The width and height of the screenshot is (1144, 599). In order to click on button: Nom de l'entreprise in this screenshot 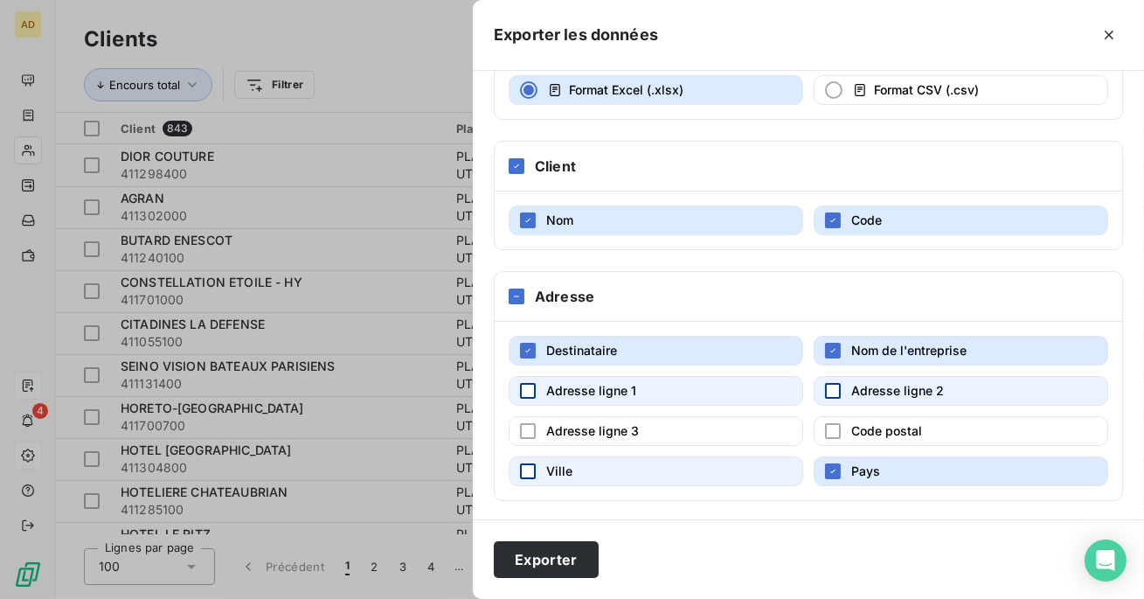, I will do `click(960, 350)`.